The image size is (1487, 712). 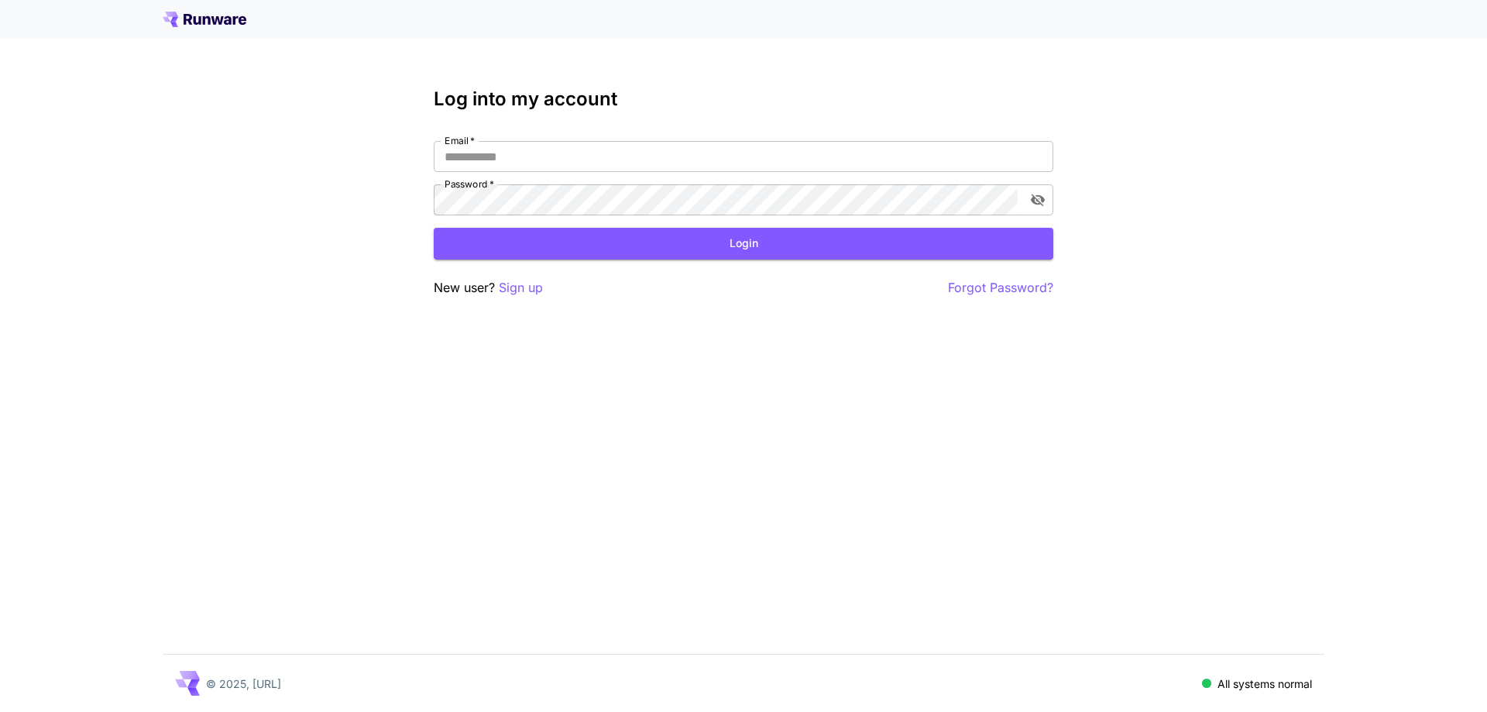 I want to click on p: Sign up, so click(x=520, y=287).